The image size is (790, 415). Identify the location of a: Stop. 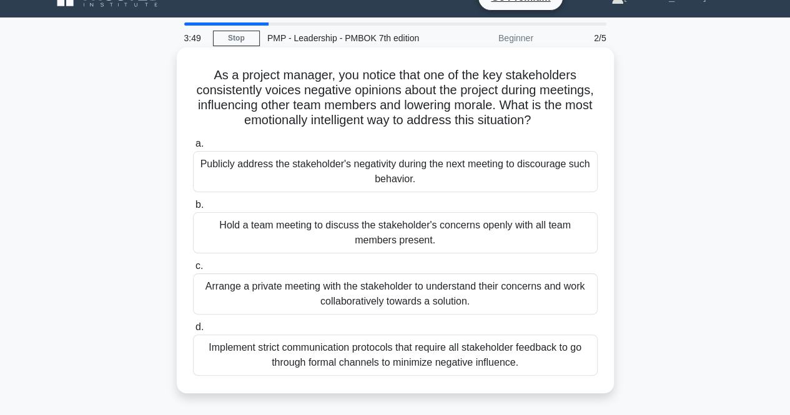
(236, 38).